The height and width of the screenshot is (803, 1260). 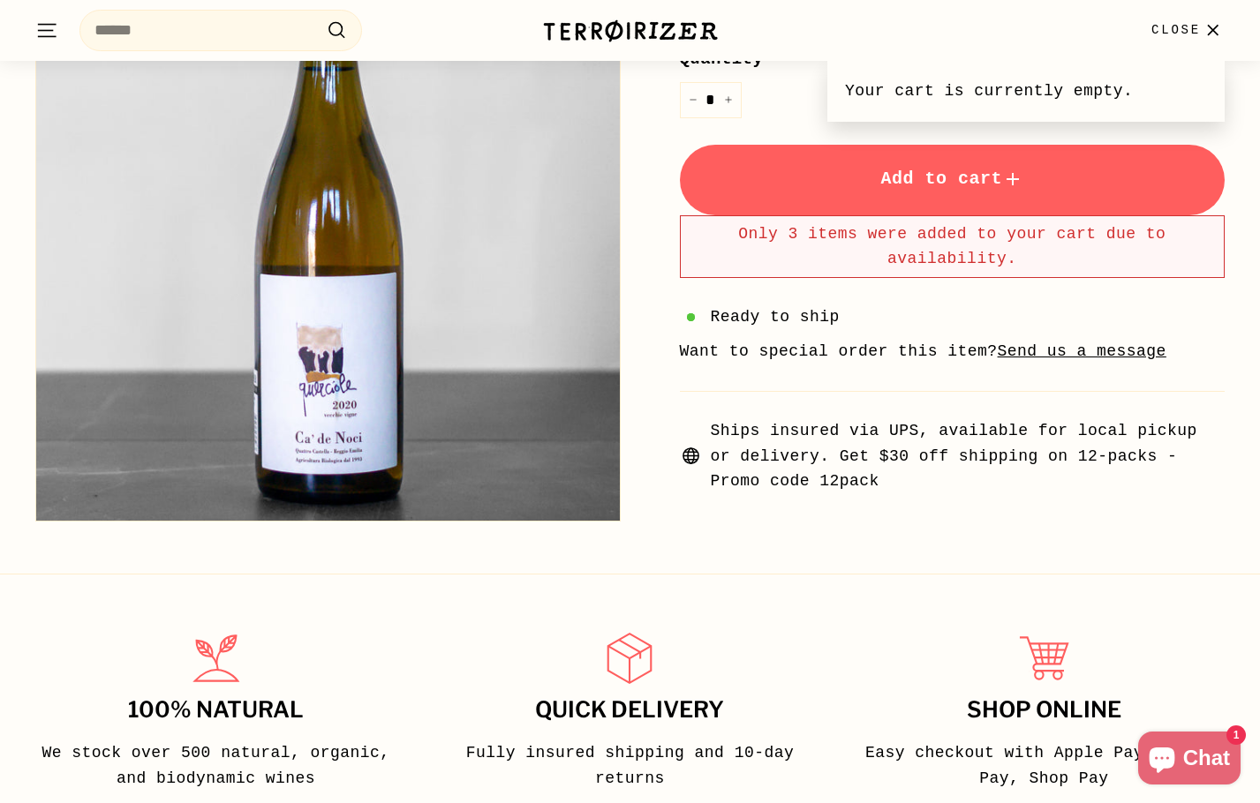 What do you see at coordinates (728, 100) in the screenshot?
I see `button: Increase item quantity by one` at bounding box center [728, 100].